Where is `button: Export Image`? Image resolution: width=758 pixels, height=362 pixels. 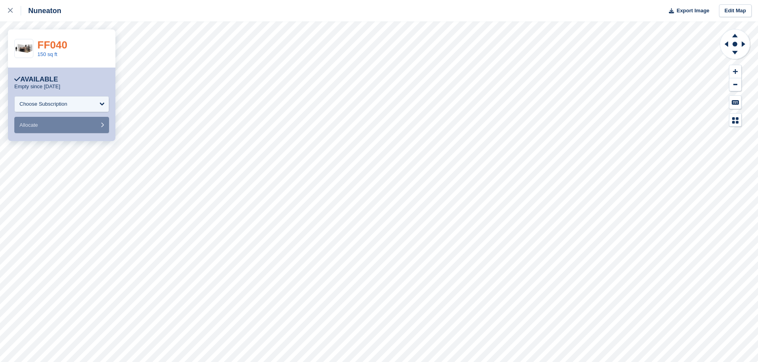
button: Export Image is located at coordinates (686, 11).